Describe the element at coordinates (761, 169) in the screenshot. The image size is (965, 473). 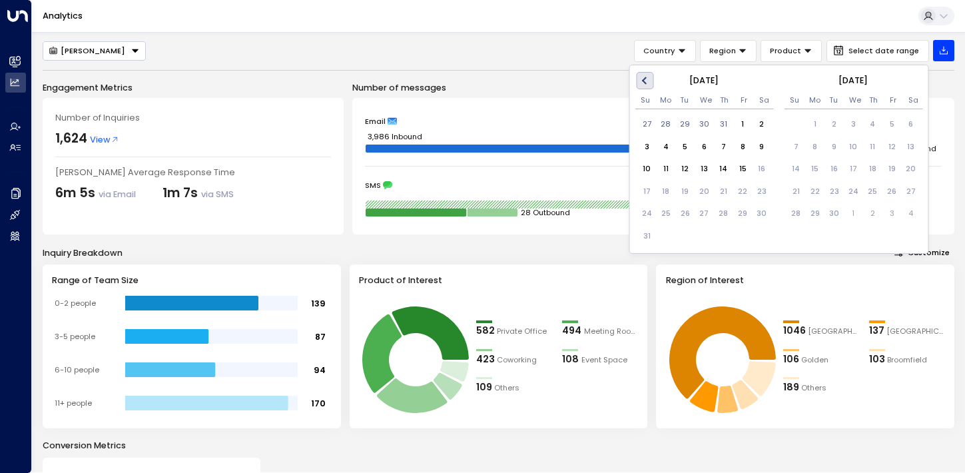
I see `div: Not available Saturday, August 16th, 2025` at that location.